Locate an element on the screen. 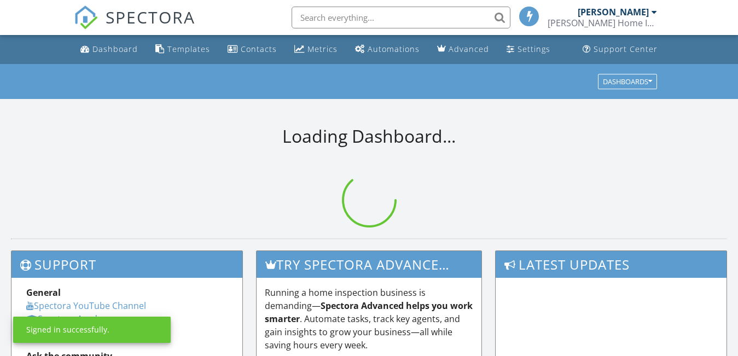 This screenshot has width=738, height=356. a: Support Center is located at coordinates (620, 49).